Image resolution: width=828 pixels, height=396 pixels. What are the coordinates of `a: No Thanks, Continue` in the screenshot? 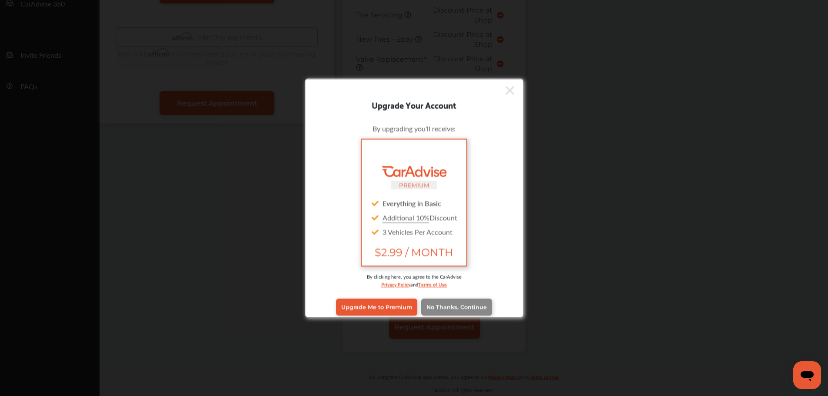 It's located at (456, 307).